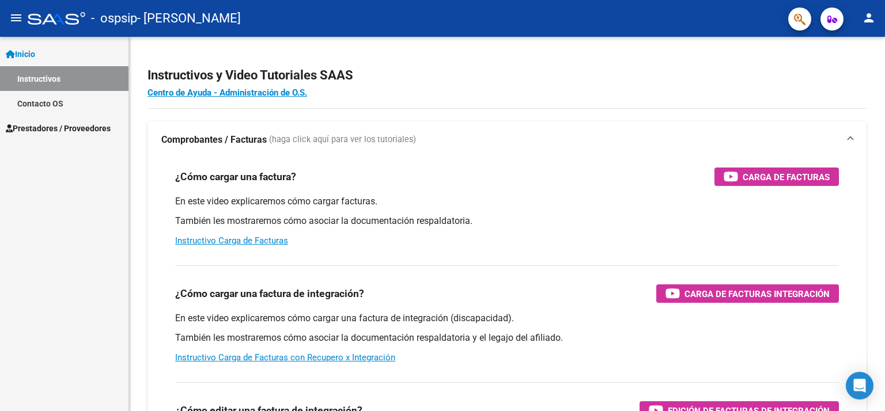 The width and height of the screenshot is (885, 411). I want to click on a: Instructivo Carga de Facturas, so click(232, 241).